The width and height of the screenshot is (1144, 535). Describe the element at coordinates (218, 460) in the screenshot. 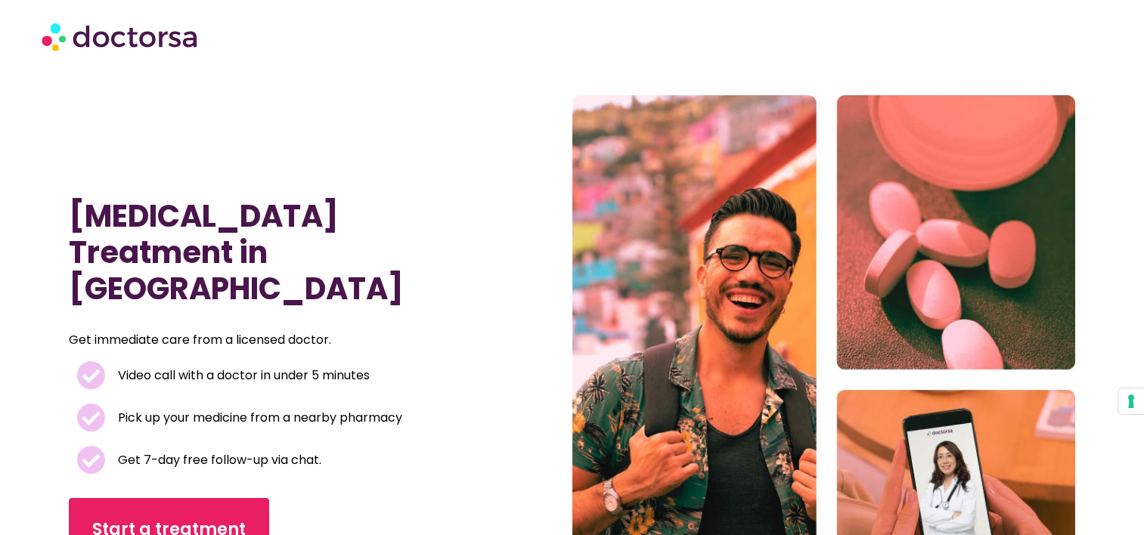

I see `span: Get 7-day free follow-up via chat.` at that location.